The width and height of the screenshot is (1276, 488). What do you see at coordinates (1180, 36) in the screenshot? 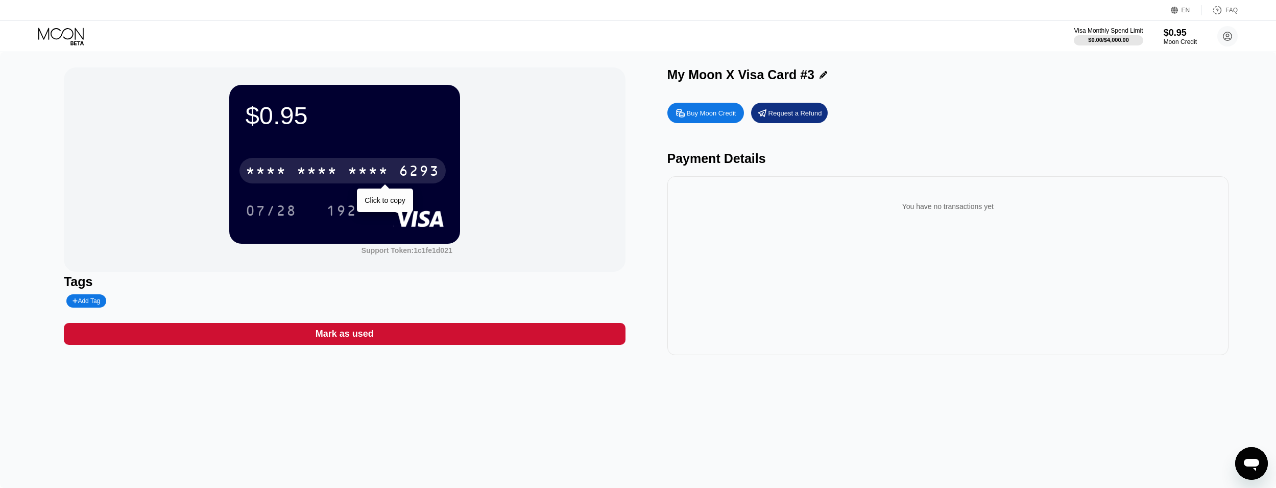
I see `div: $0.95Moon Credit` at bounding box center [1180, 36].